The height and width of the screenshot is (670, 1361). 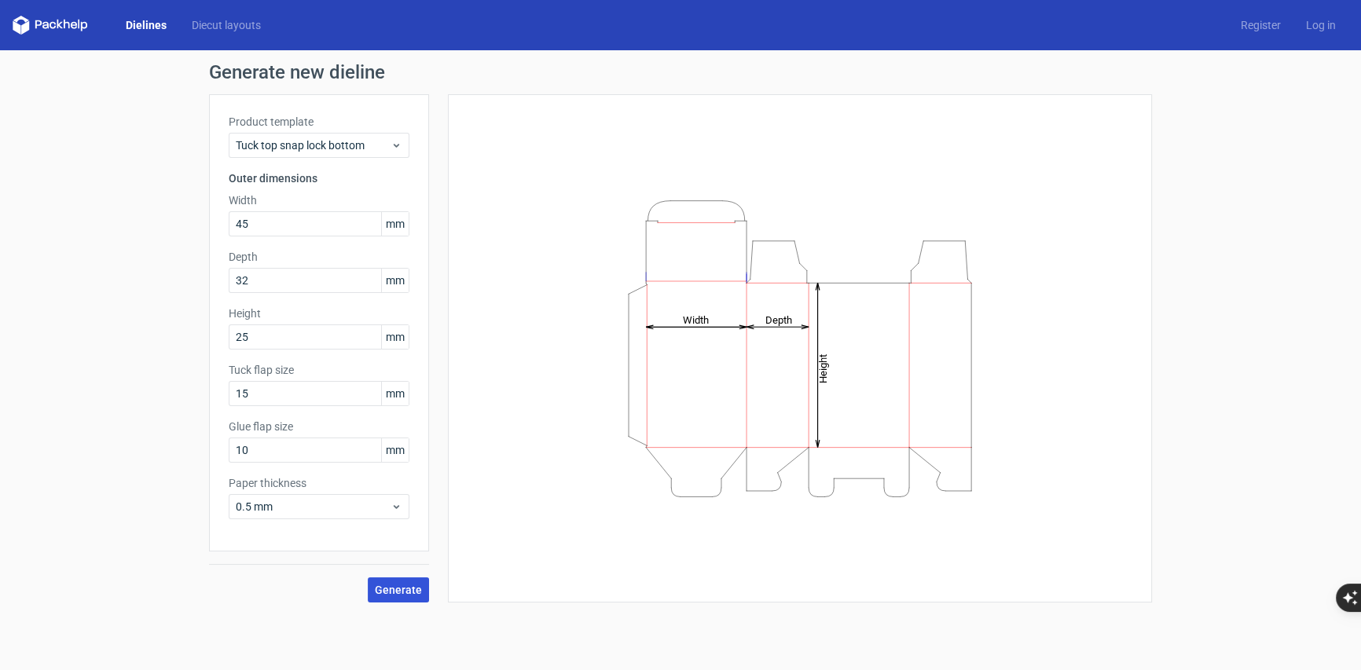 What do you see at coordinates (823, 368) in the screenshot?
I see `tspan: Height` at bounding box center [823, 368].